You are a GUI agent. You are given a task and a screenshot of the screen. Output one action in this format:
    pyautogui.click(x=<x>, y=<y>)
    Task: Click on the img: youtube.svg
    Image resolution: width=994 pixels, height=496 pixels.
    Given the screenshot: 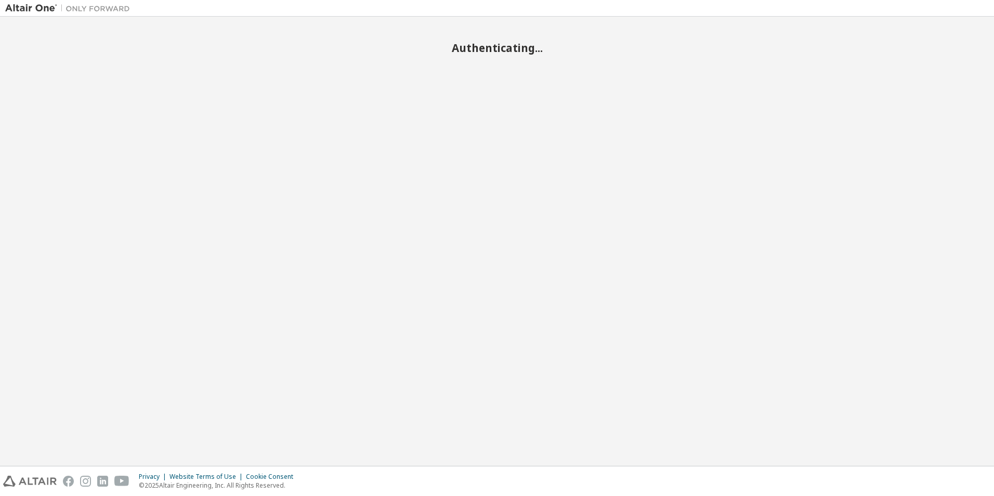 What is the action you would take?
    pyautogui.click(x=122, y=481)
    